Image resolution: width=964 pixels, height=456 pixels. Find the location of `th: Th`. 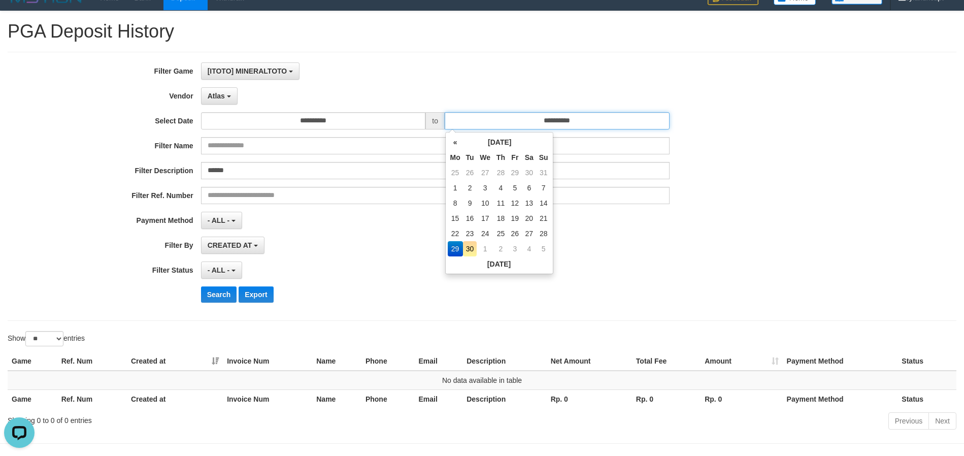

th: Th is located at coordinates (501, 157).